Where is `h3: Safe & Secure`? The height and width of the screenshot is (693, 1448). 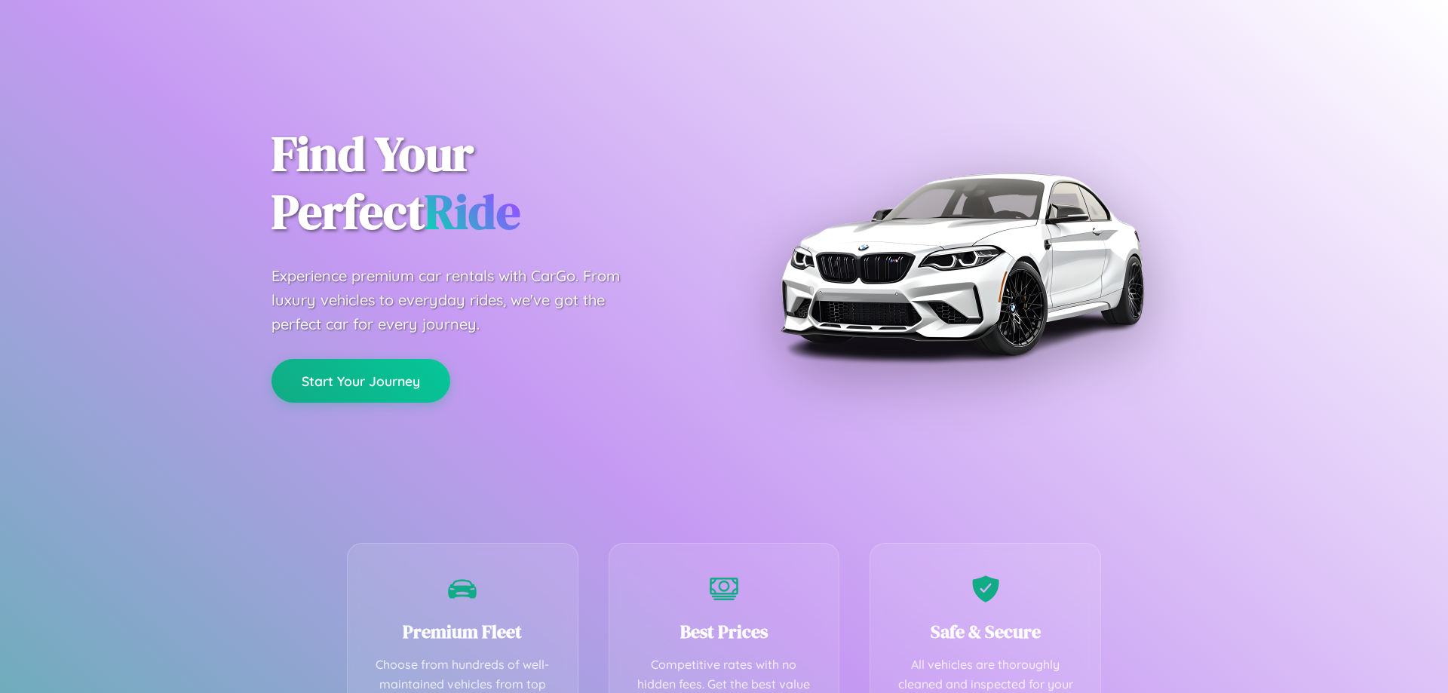
h3: Safe & Secure is located at coordinates (985, 631).